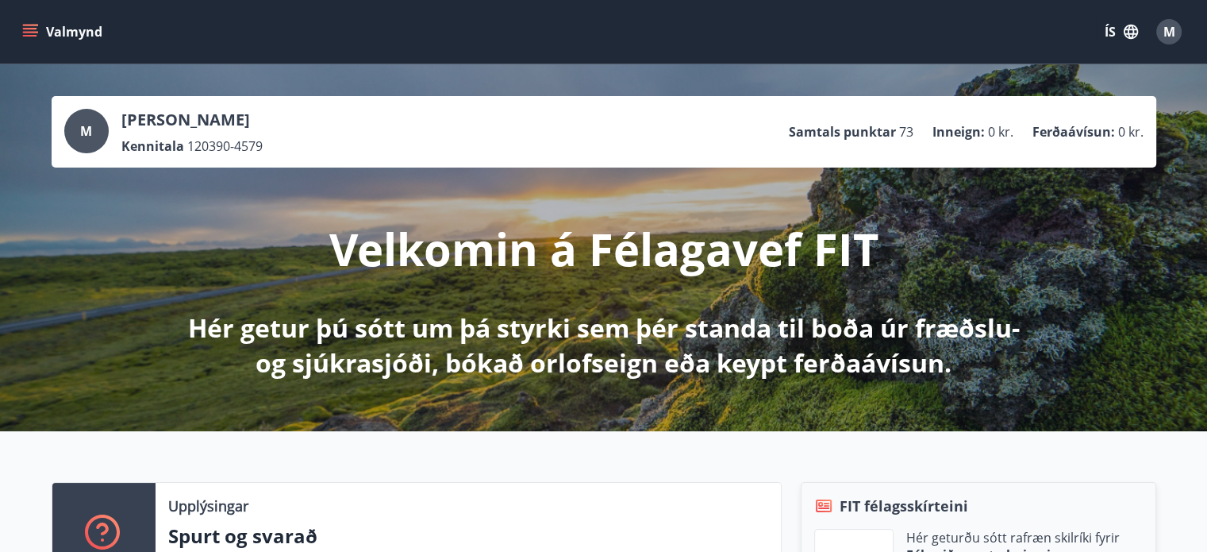 This screenshot has width=1207, height=552. Describe the element at coordinates (225, 146) in the screenshot. I see `span: 120390-4579` at that location.